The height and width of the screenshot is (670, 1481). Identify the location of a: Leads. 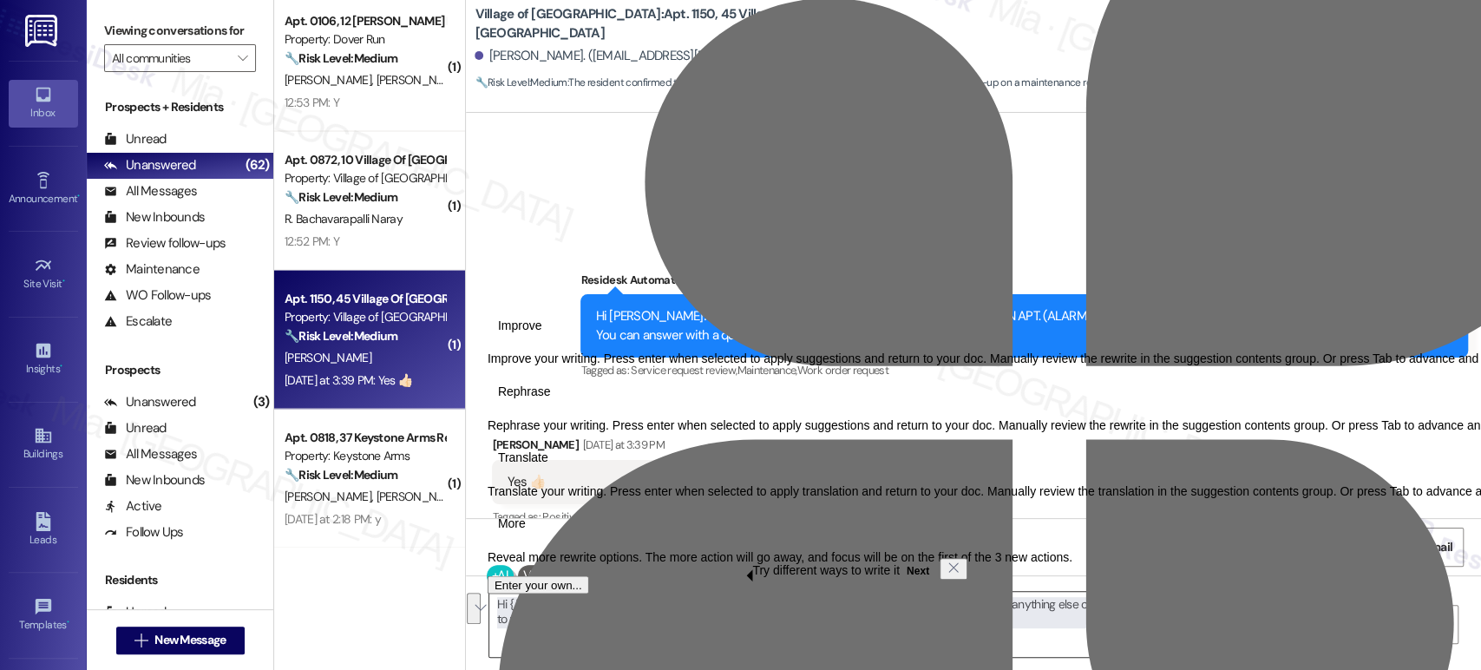
(43, 530).